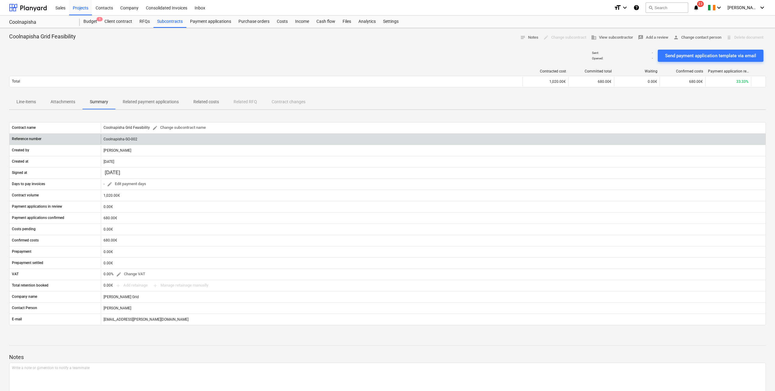  Describe the element at coordinates (367, 22) in the screenshot. I see `div: Analytics` at that location.